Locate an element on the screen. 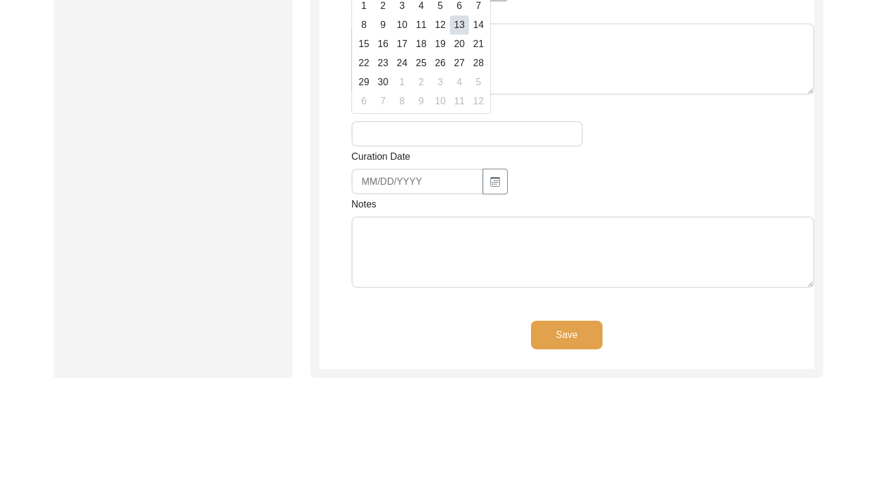 Image resolution: width=877 pixels, height=496 pixels. div: Tuesday, September 16, 2025 is located at coordinates (383, 44).